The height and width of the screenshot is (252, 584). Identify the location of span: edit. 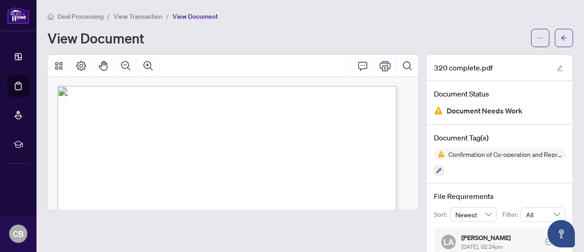
(560, 68).